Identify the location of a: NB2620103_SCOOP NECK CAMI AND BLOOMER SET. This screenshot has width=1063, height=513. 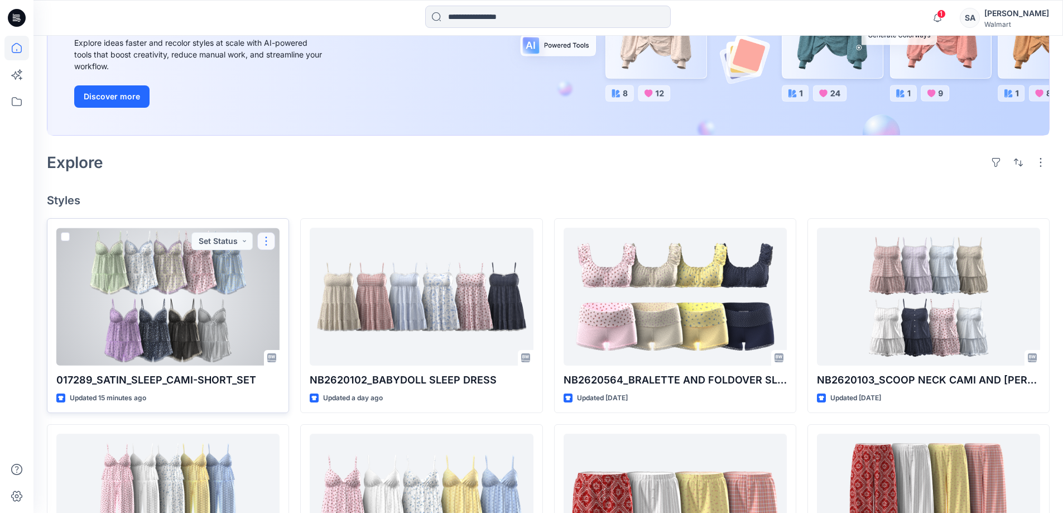
(929, 296).